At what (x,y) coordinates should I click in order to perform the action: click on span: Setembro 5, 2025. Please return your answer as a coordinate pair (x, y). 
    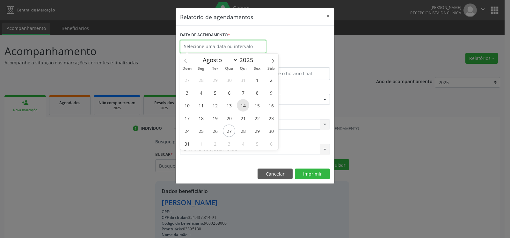
    Looking at the image, I should click on (257, 143).